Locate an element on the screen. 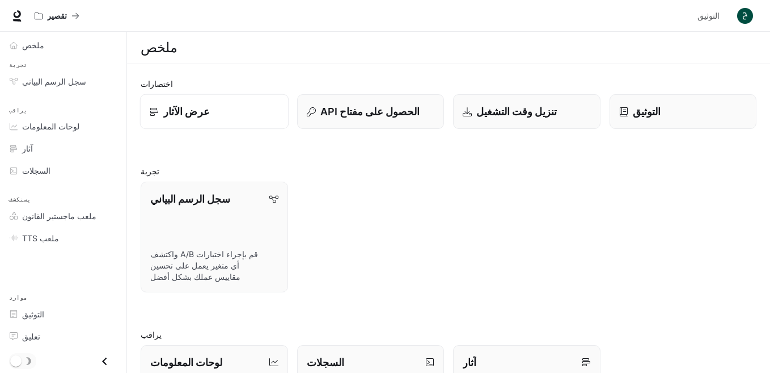  font: الحصول على مفتاح API is located at coordinates (370, 111).